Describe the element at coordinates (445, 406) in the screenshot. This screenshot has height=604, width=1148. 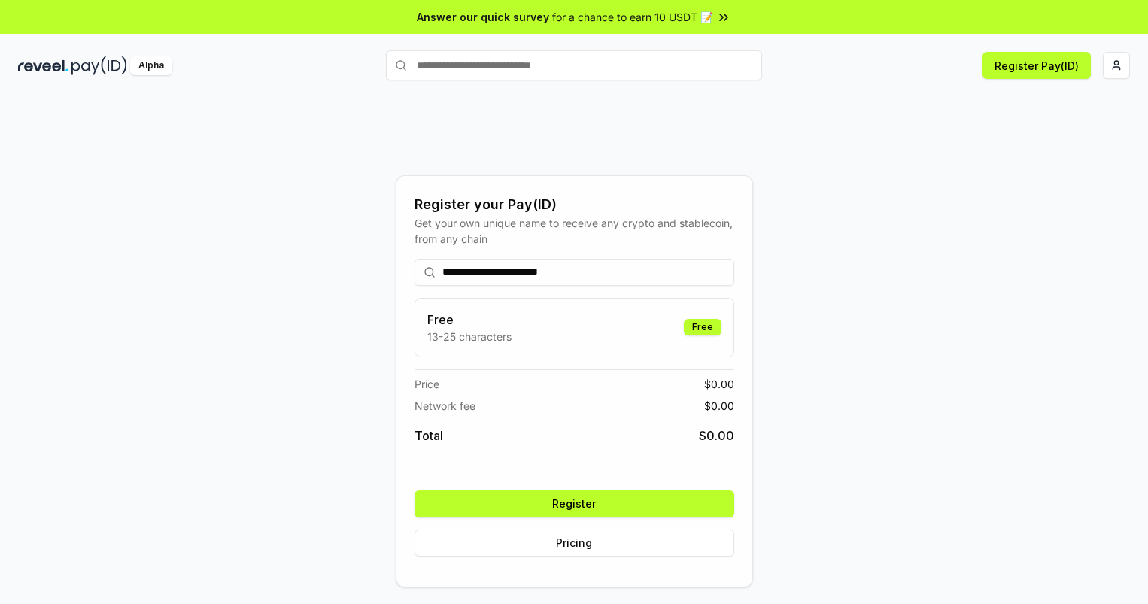
I see `span: Network fee` at that location.